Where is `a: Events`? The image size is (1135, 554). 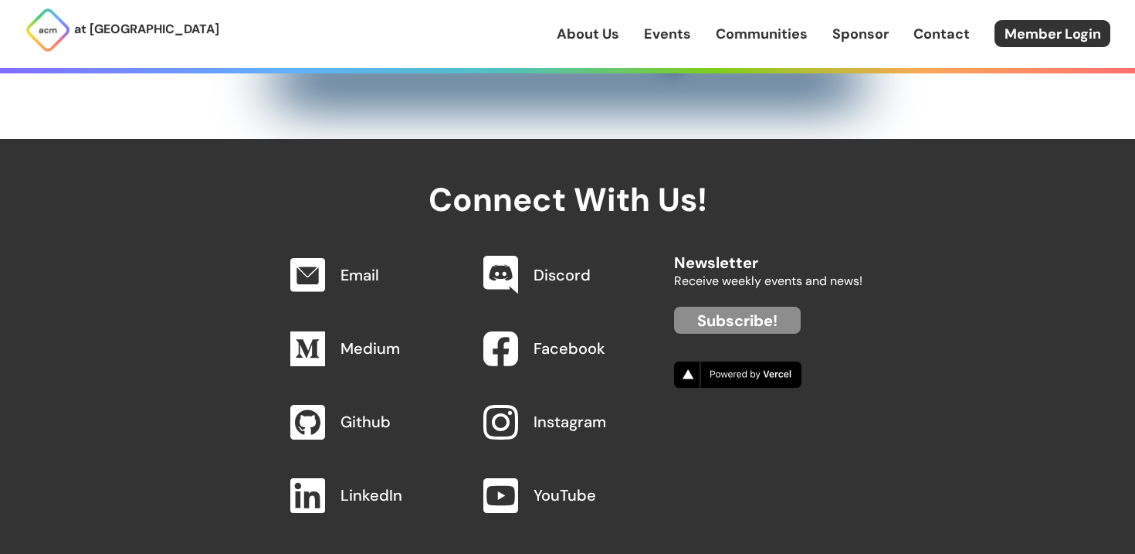 a: Events is located at coordinates (667, 34).